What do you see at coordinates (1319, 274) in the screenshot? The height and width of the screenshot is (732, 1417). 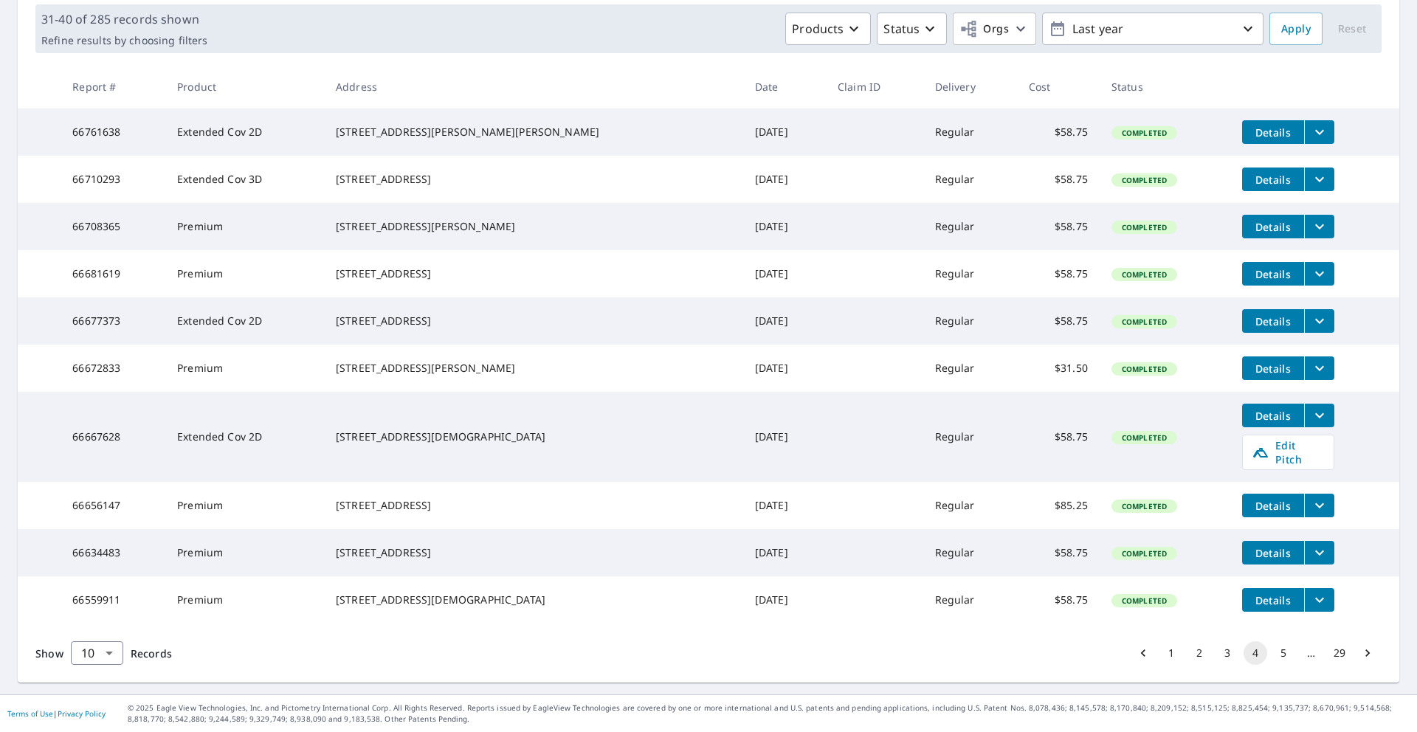 I see `button: filesDropdownBtn-66681619` at bounding box center [1319, 274].